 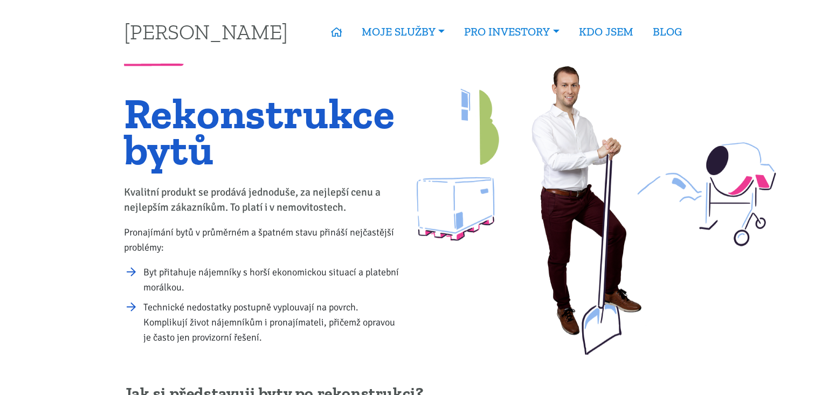 I want to click on a: PRO INVESTORY, so click(x=512, y=32).